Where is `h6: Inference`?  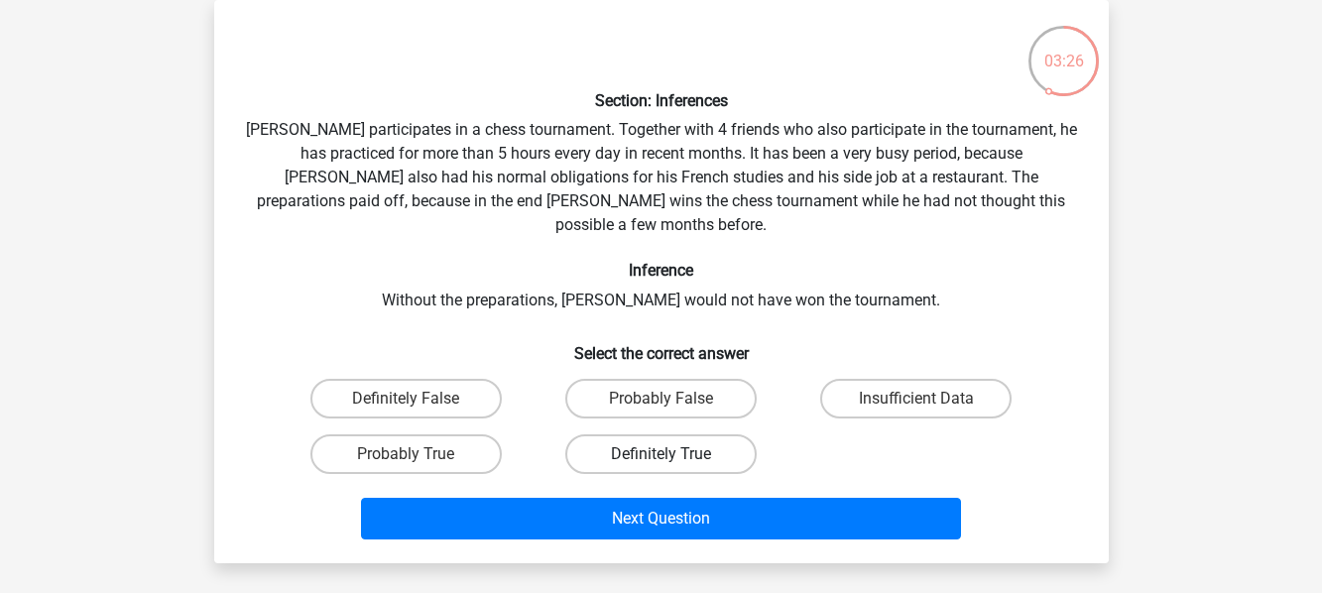
h6: Inference is located at coordinates (662, 270).